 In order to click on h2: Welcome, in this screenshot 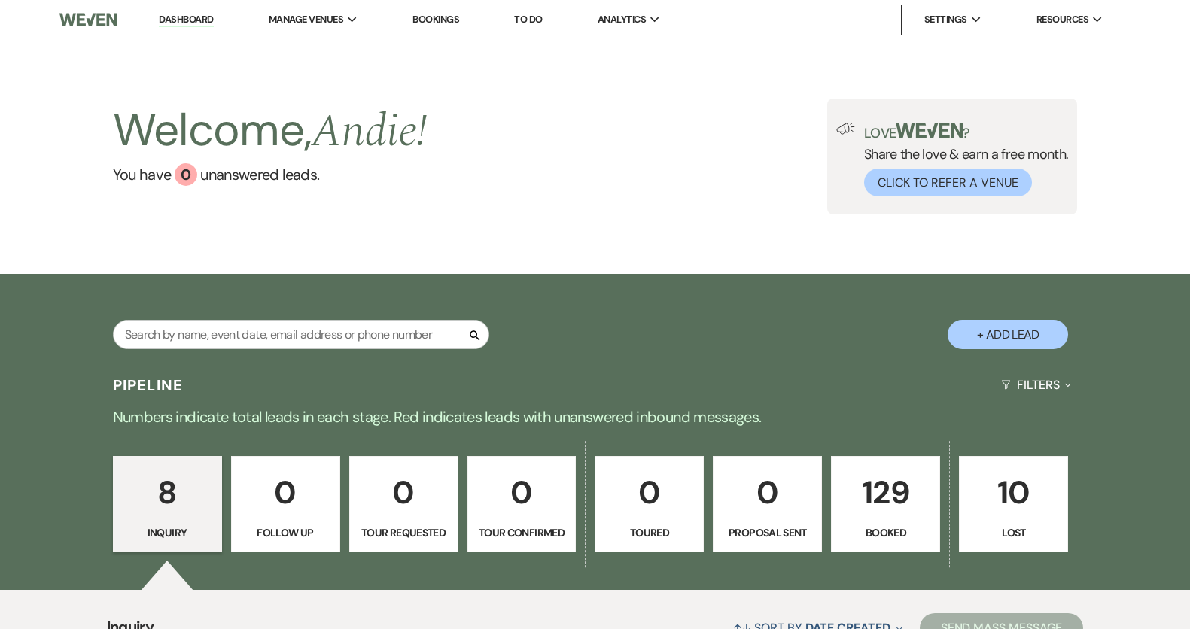, I will do `click(270, 131)`.